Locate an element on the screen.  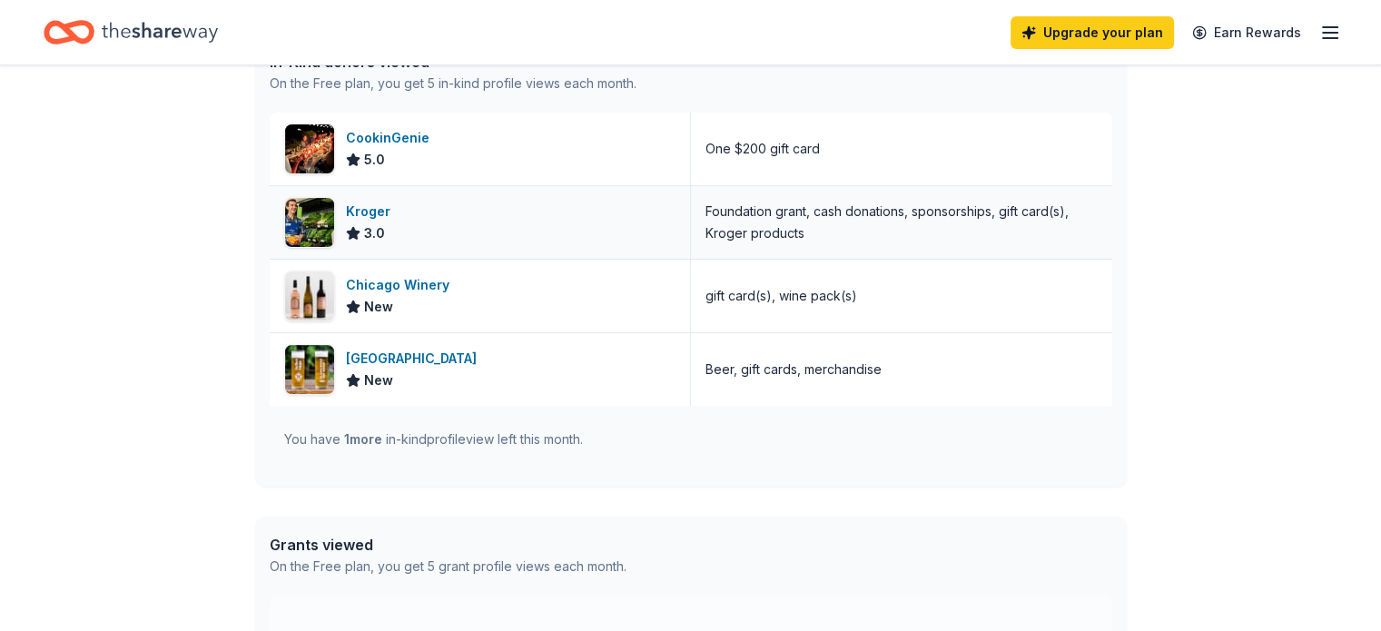
div: On the Free plan, you get 5 grant profile views each month. is located at coordinates (448, 567).